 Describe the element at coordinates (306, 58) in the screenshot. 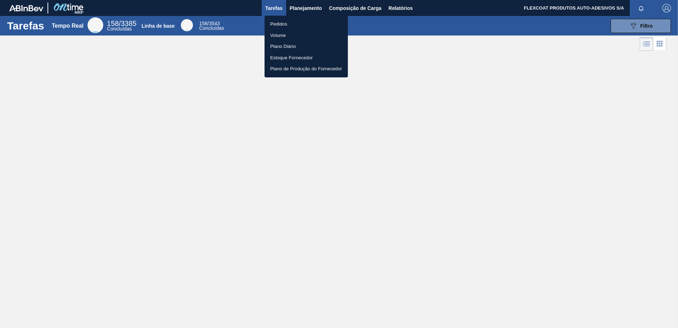

I see `li: Estoque Fornecedor` at that location.